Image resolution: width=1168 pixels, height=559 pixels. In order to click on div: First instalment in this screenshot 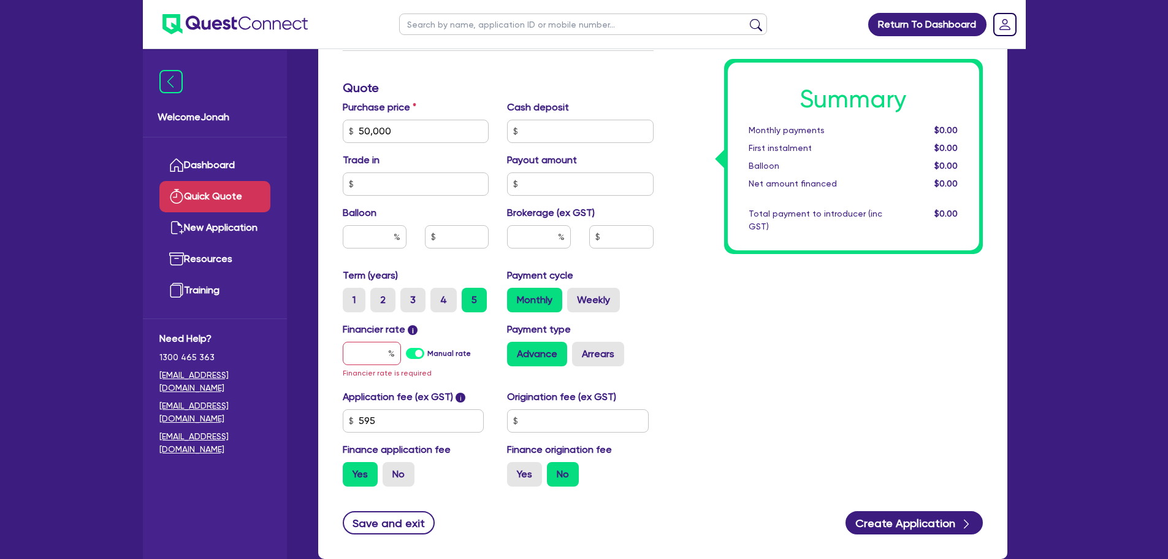, I will do `click(816, 148)`.